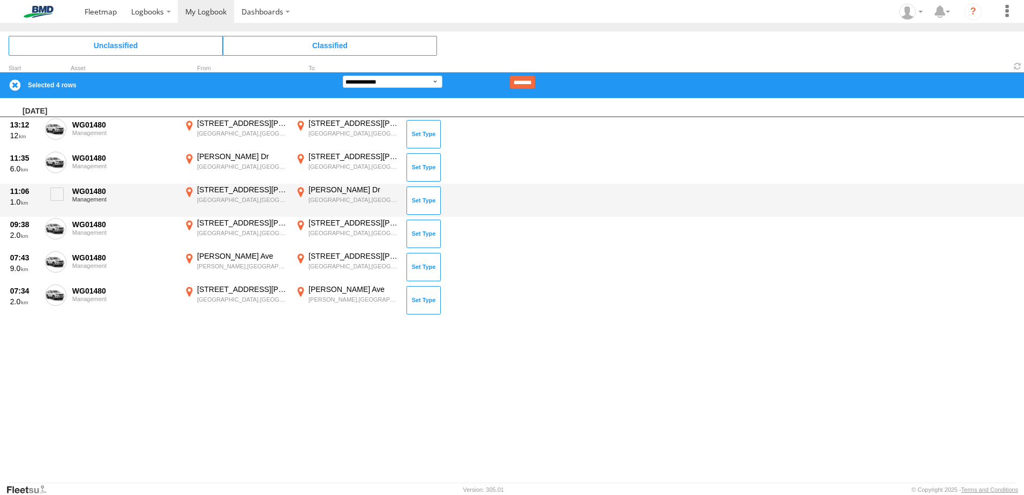 The width and height of the screenshot is (1024, 495). What do you see at coordinates (330, 46) in the screenshot?
I see `span: Click to view Classified Trips` at bounding box center [330, 46].